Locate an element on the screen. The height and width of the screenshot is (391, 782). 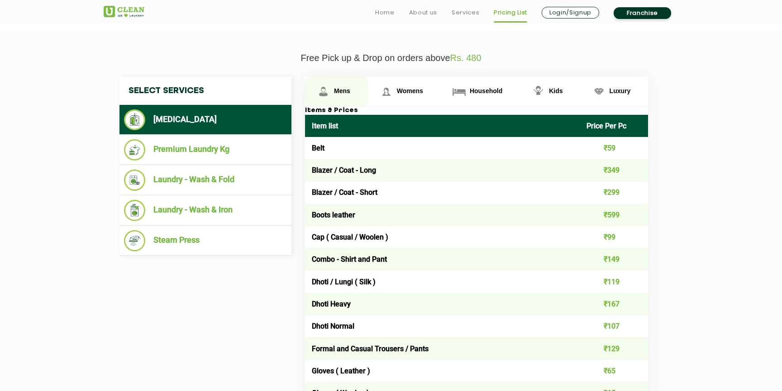
img: Womens is located at coordinates (386, 91).